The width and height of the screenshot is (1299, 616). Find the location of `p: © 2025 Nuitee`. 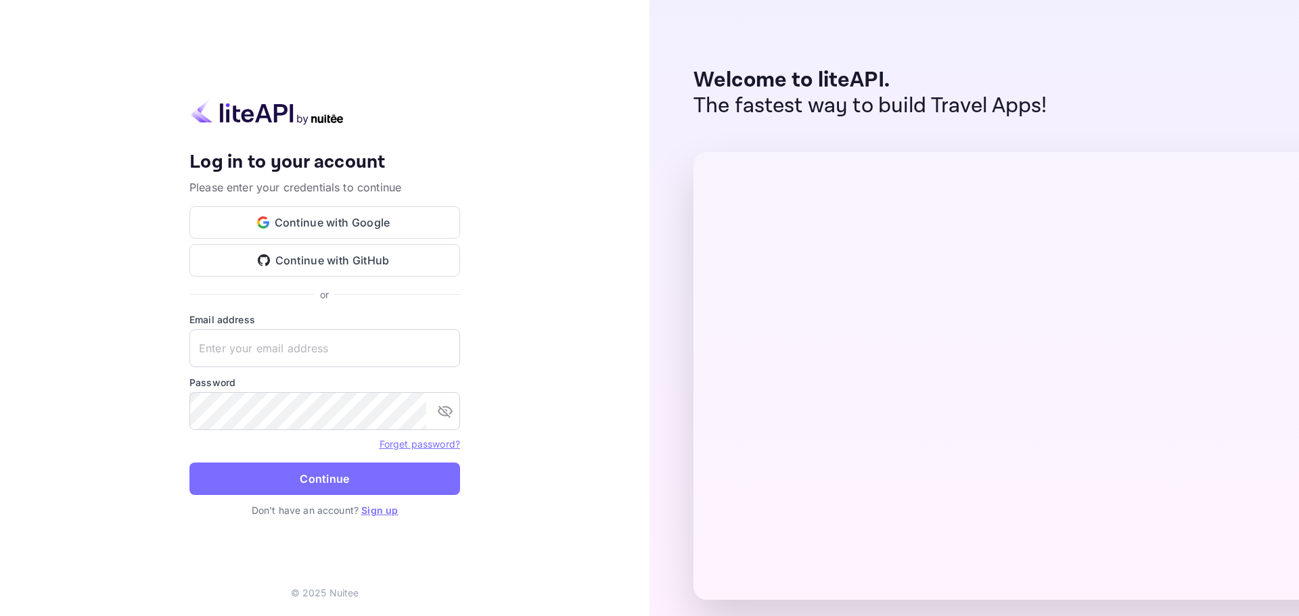

p: © 2025 Nuitee is located at coordinates (325, 593).